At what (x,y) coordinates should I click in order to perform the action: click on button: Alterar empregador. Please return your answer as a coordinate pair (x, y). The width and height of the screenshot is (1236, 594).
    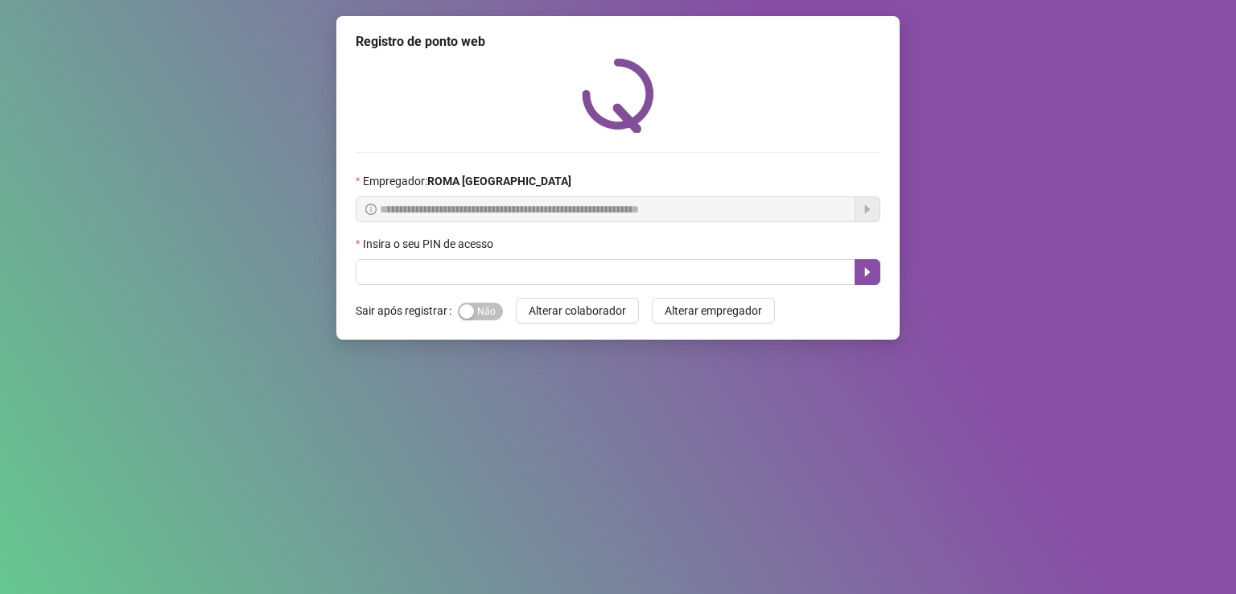
    Looking at the image, I should click on (713, 311).